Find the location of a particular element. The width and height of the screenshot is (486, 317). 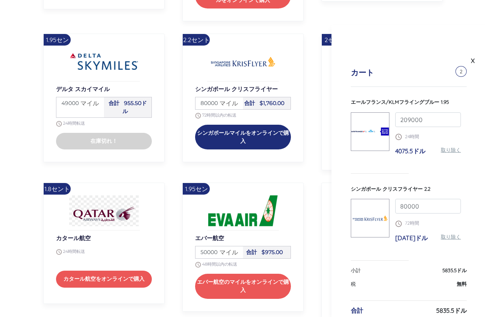

font: 48時間以内の転送 is located at coordinates (220, 265).